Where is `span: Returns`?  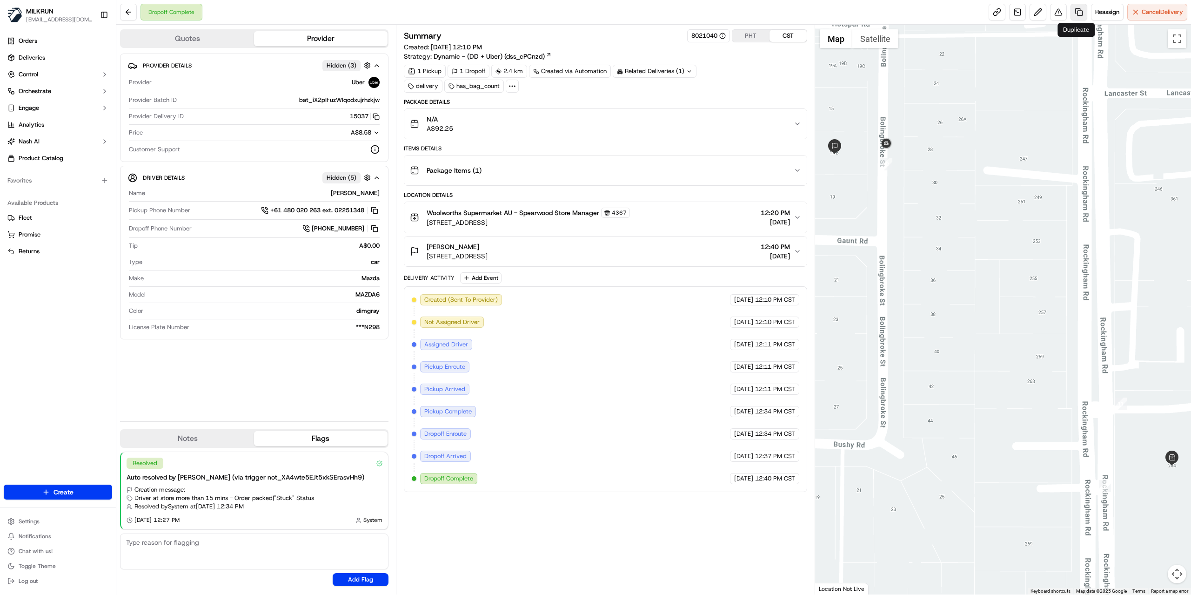
span: Returns is located at coordinates (29, 251).